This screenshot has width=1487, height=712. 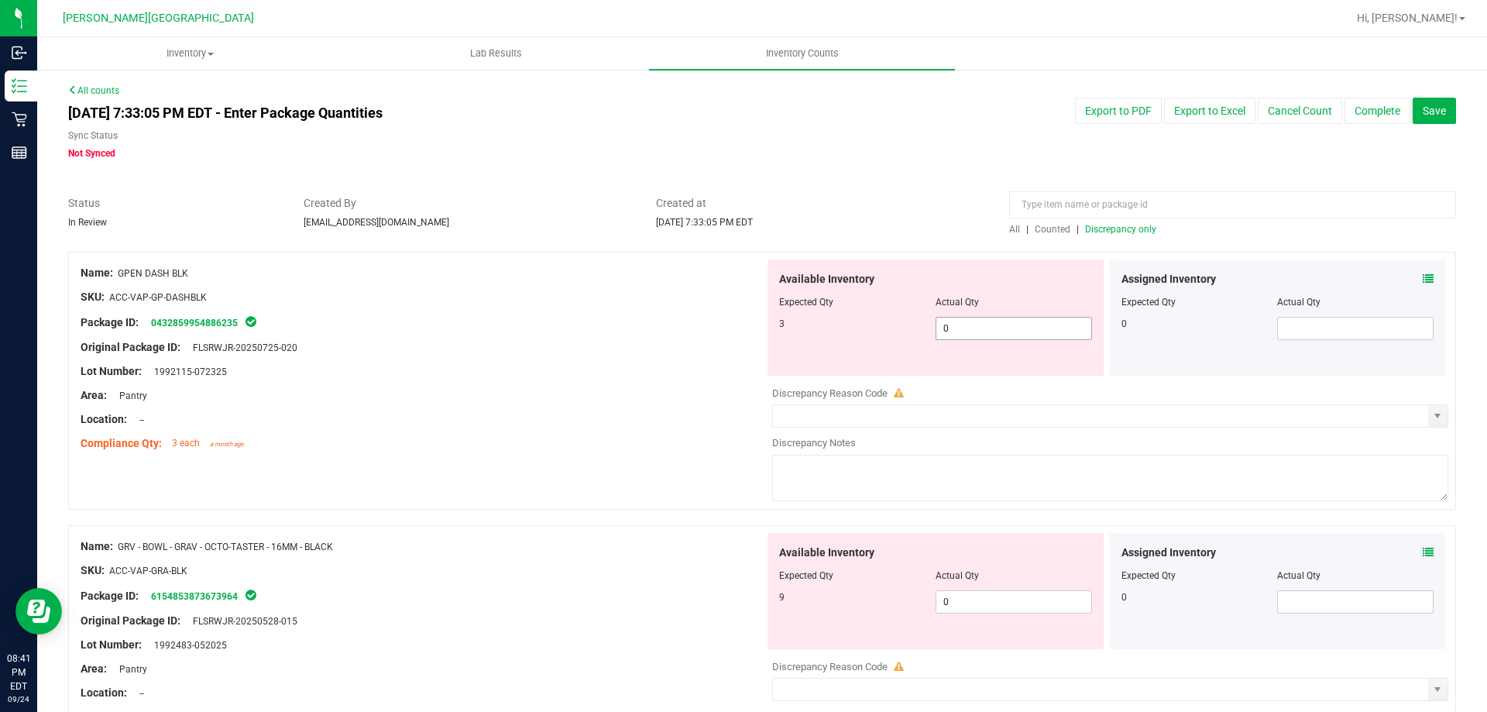 I want to click on input: Type item name or package id, so click(x=1232, y=204).